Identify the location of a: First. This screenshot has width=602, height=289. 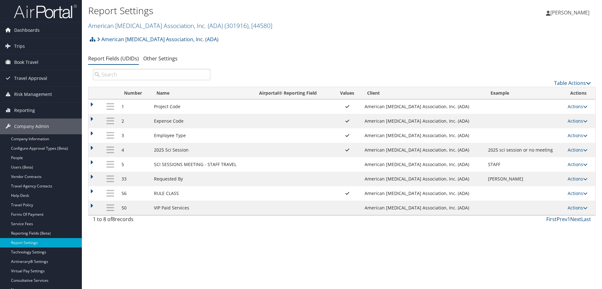
(551, 219).